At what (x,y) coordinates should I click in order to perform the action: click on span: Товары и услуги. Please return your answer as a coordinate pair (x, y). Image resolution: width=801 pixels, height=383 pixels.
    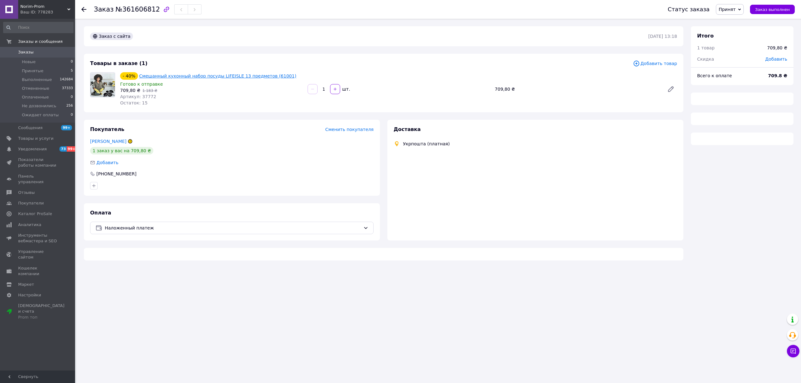
    Looking at the image, I should click on (36, 139).